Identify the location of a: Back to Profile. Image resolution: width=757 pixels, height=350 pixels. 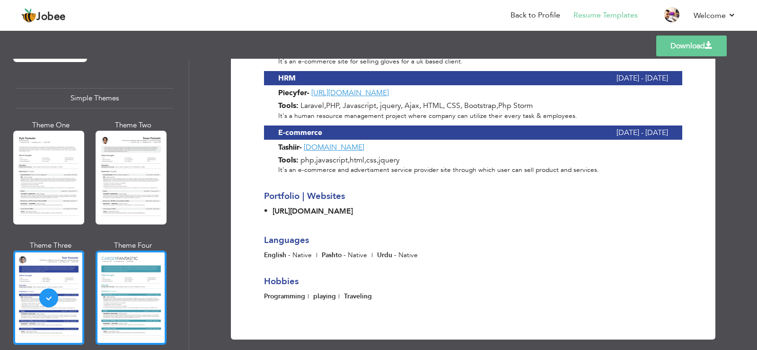
(535, 15).